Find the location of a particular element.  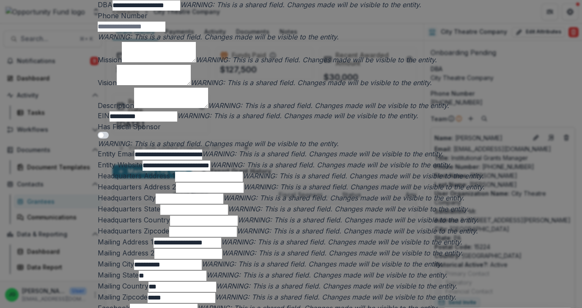

label: Mailing City is located at coordinates (116, 264).